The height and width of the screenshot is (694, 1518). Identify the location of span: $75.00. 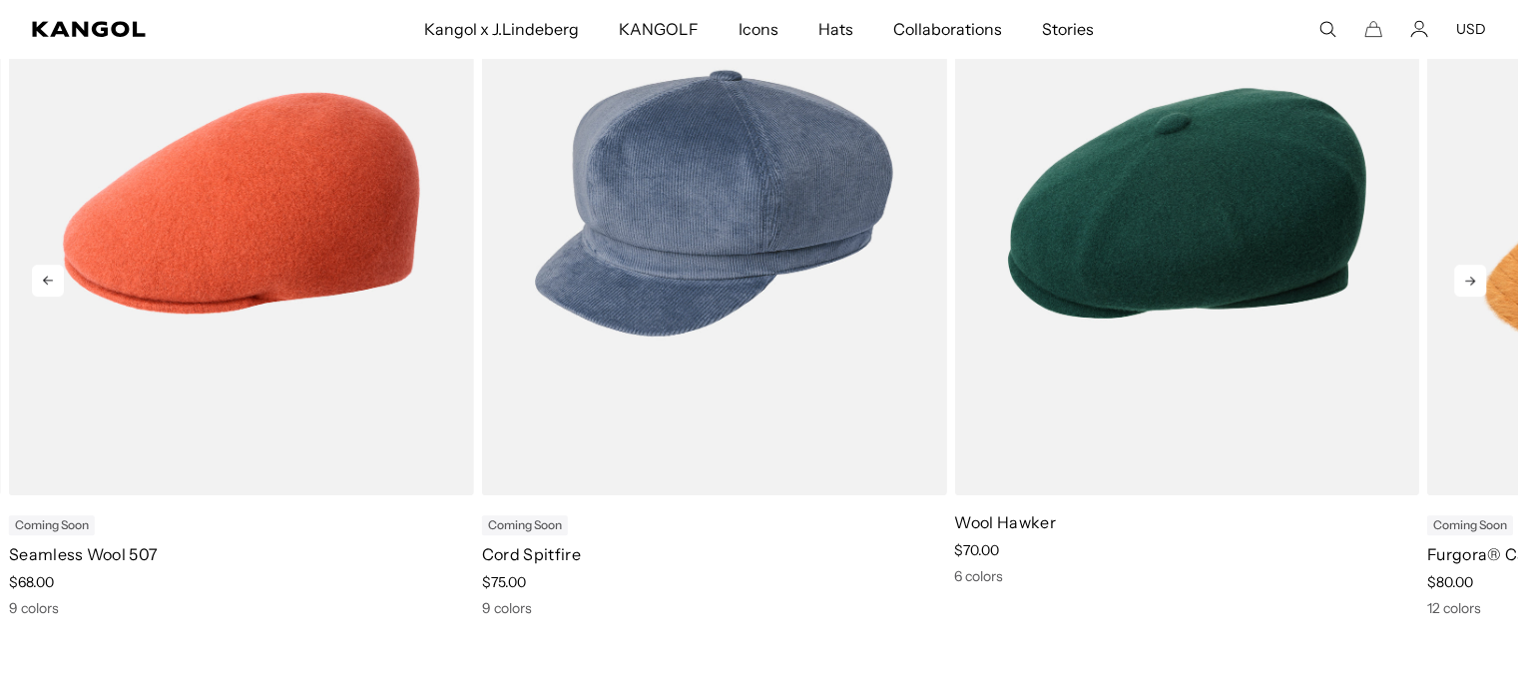
(504, 582).